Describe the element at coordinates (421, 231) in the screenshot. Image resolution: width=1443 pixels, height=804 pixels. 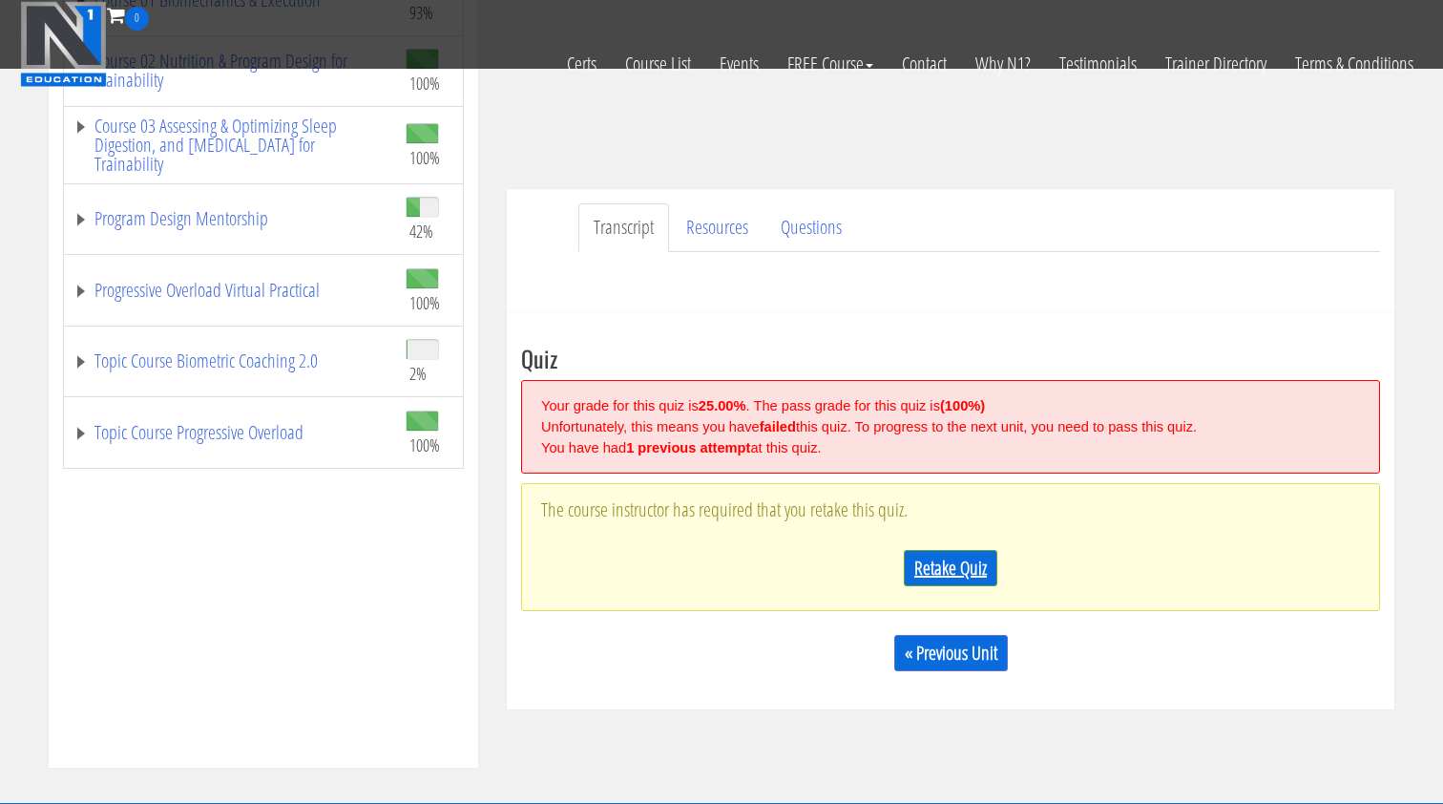
I see `span: 42%` at that location.